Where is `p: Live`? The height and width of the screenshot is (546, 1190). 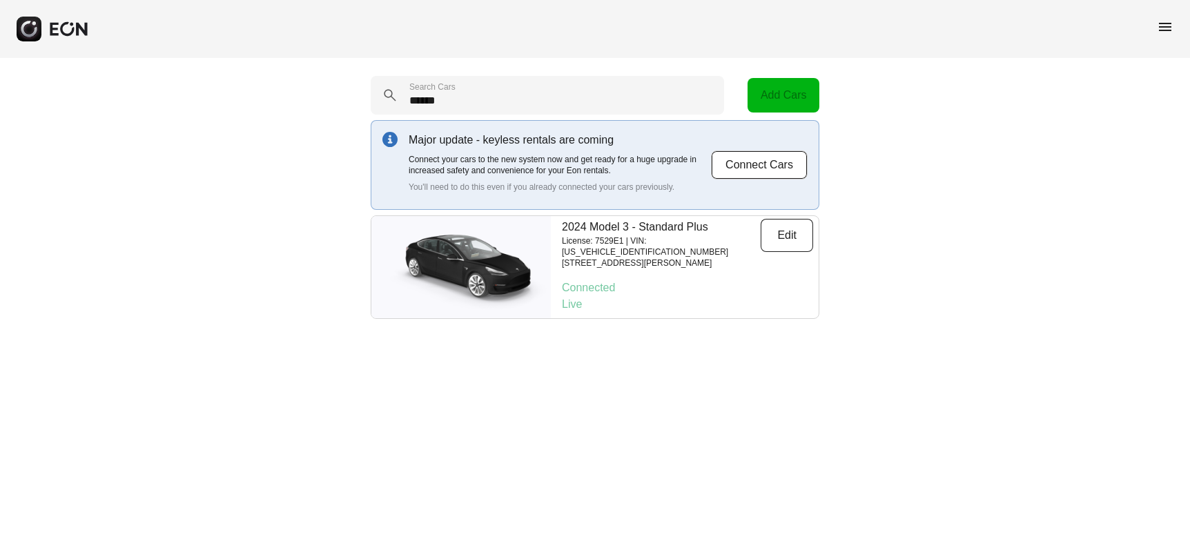
p: Live is located at coordinates (688, 304).